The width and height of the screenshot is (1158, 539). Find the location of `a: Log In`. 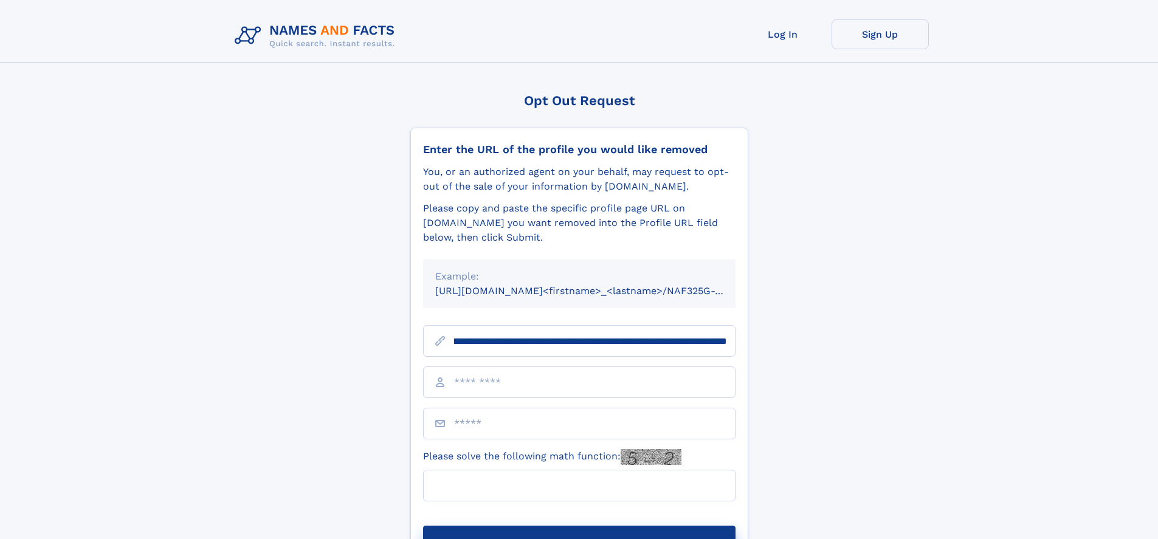

a: Log In is located at coordinates (783, 34).